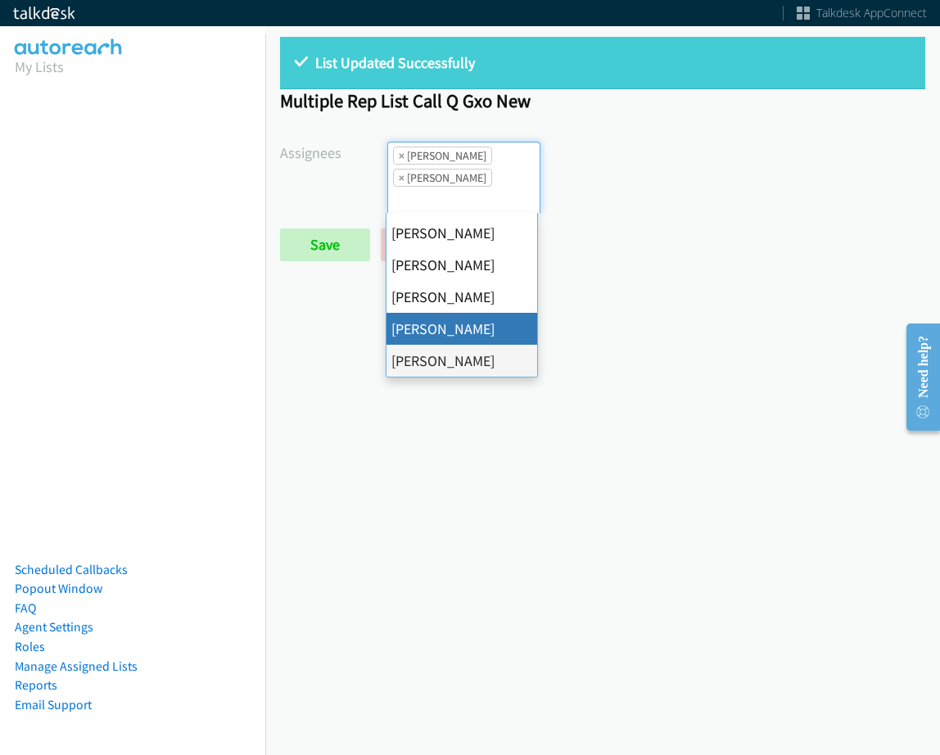 The height and width of the screenshot is (755, 940). What do you see at coordinates (602, 101) in the screenshot?
I see `h1: Multiple Rep List Call Q Gxo New` at bounding box center [602, 101].